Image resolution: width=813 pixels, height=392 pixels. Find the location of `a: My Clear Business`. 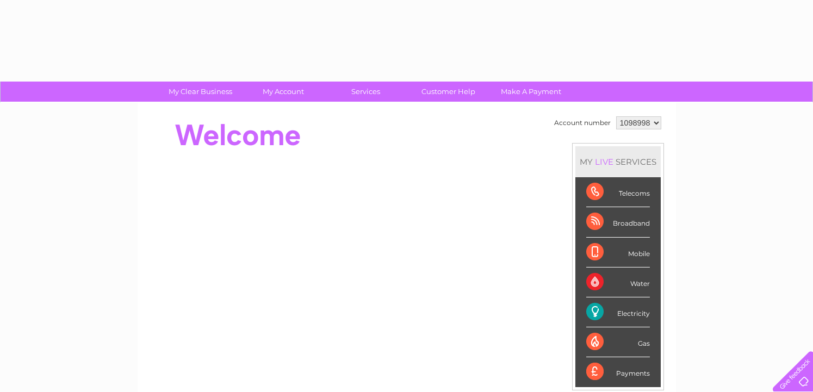

a: My Clear Business is located at coordinates (200, 91).